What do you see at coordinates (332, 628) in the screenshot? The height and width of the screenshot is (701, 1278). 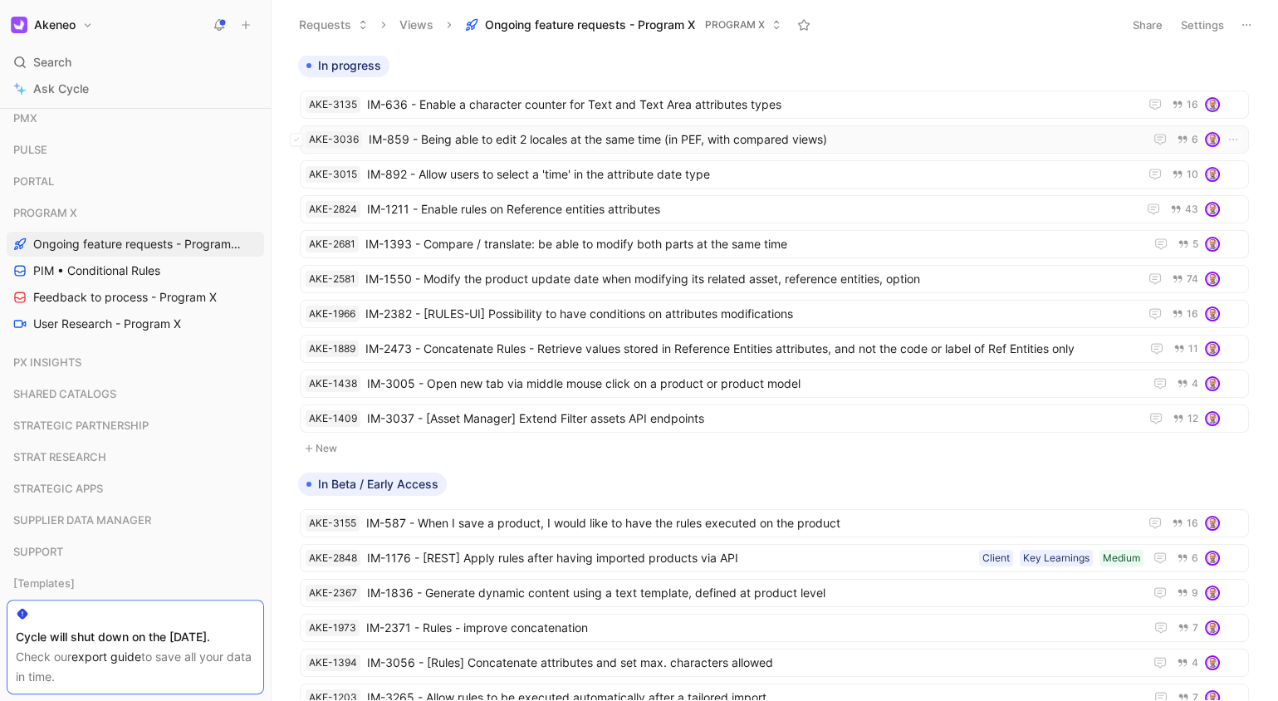 I see `div: AKE-1973` at bounding box center [332, 628].